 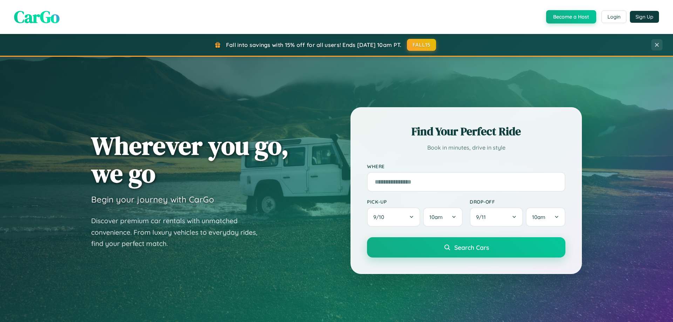 What do you see at coordinates (414, 201) in the screenshot?
I see `label: Pick-up` at bounding box center [414, 201].